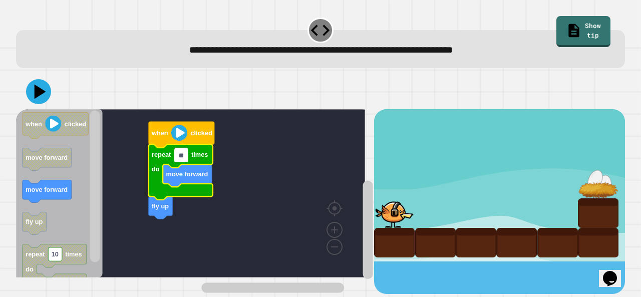 The image size is (641, 297). I want to click on a: Show tip, so click(583, 32).